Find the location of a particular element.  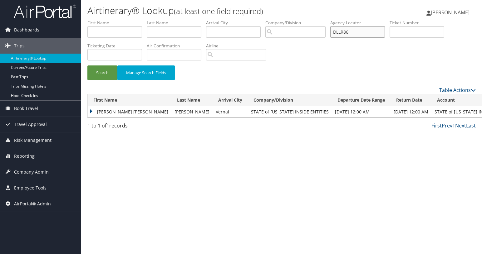

a: Table Actions is located at coordinates (457, 90).